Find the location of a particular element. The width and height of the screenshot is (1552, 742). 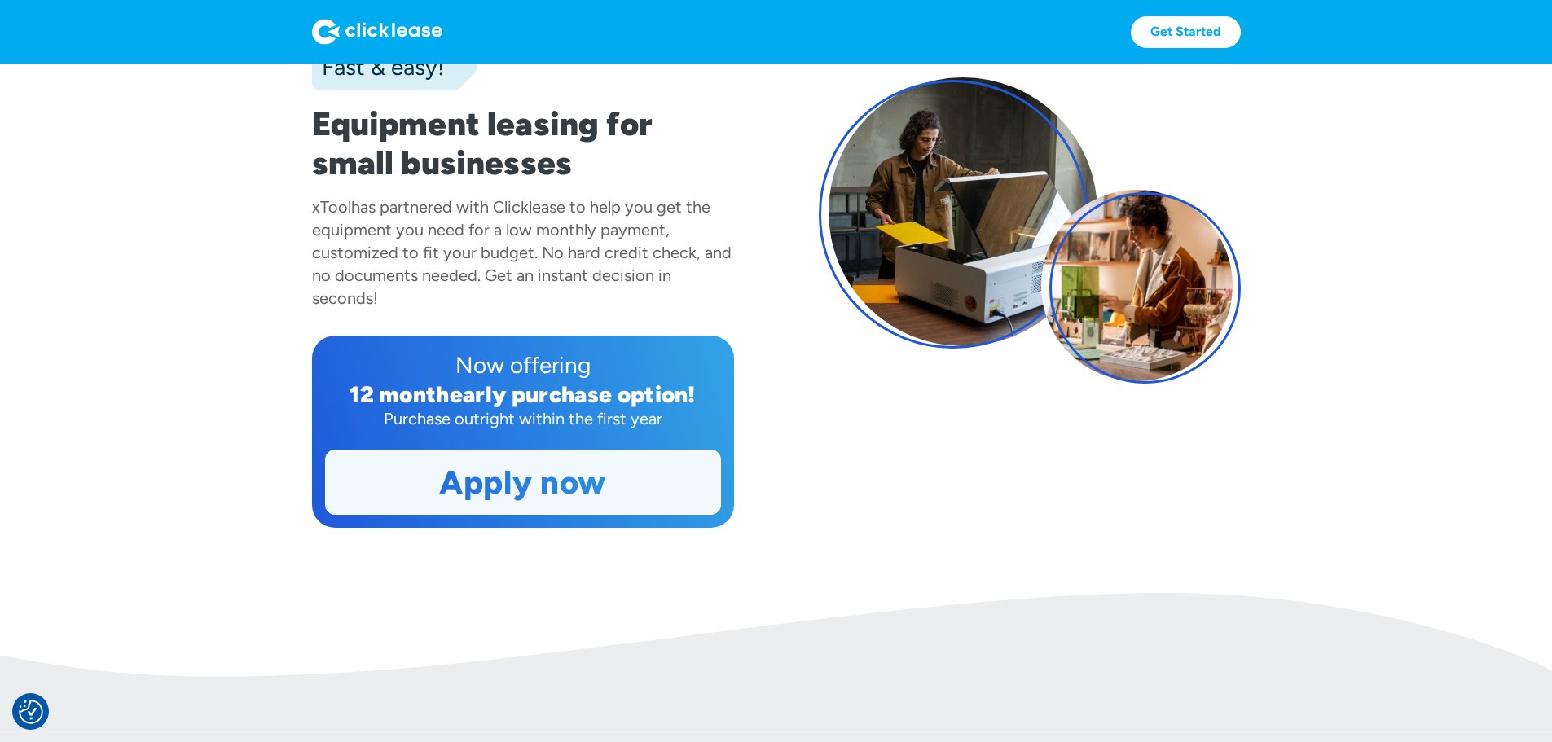

a: Get Started is located at coordinates (1185, 32).